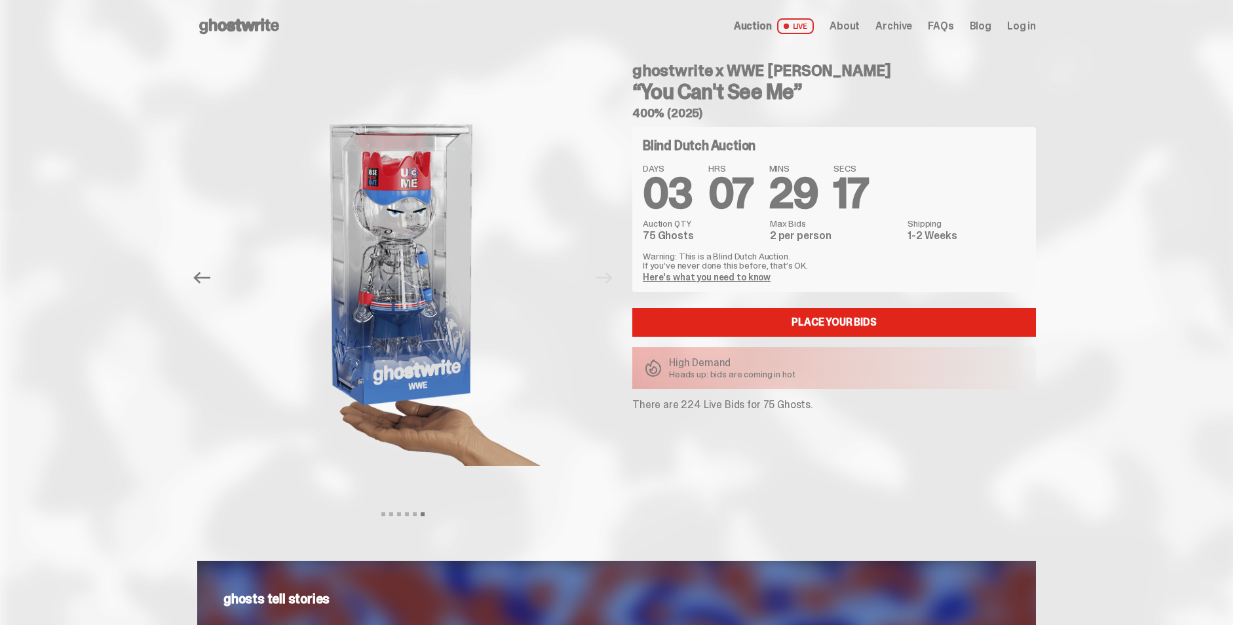 The width and height of the screenshot is (1243, 625). I want to click on button: View slide 4, so click(407, 514).